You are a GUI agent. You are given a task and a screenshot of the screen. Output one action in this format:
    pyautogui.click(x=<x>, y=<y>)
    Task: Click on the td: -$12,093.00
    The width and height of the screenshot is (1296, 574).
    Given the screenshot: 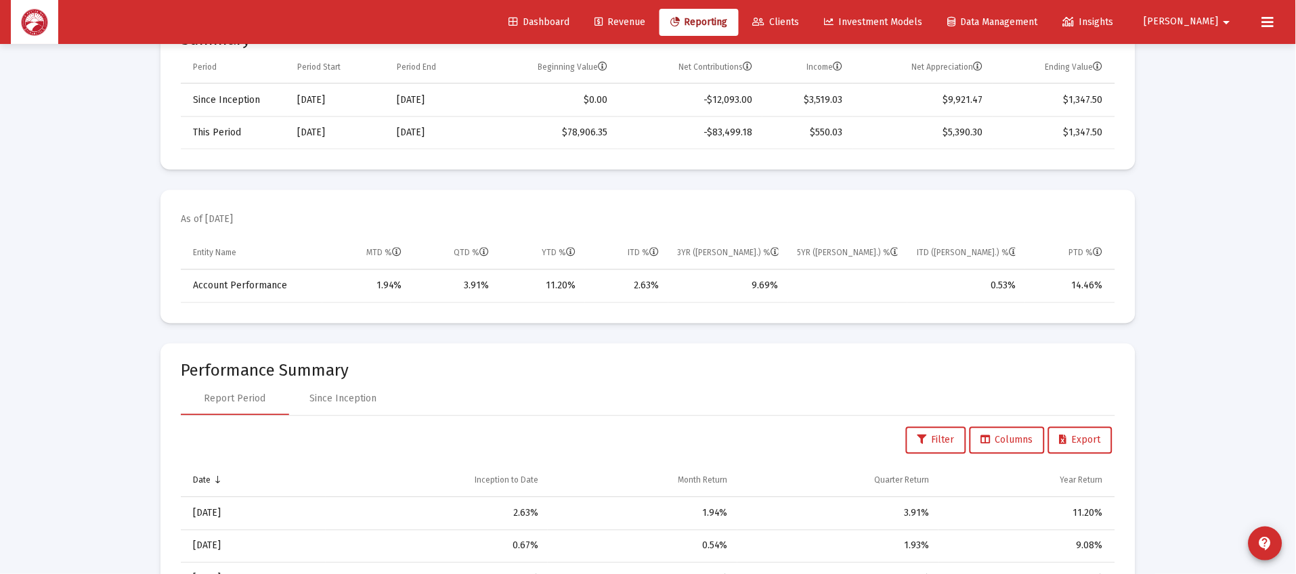 What is the action you would take?
    pyautogui.click(x=690, y=100)
    